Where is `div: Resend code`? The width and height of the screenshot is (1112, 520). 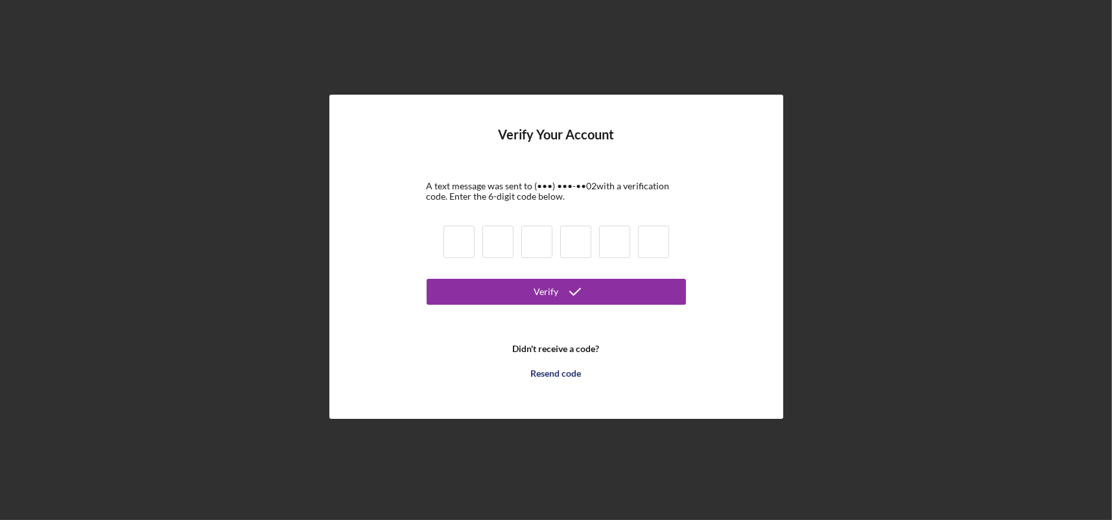
div: Resend code is located at coordinates (556, 373).